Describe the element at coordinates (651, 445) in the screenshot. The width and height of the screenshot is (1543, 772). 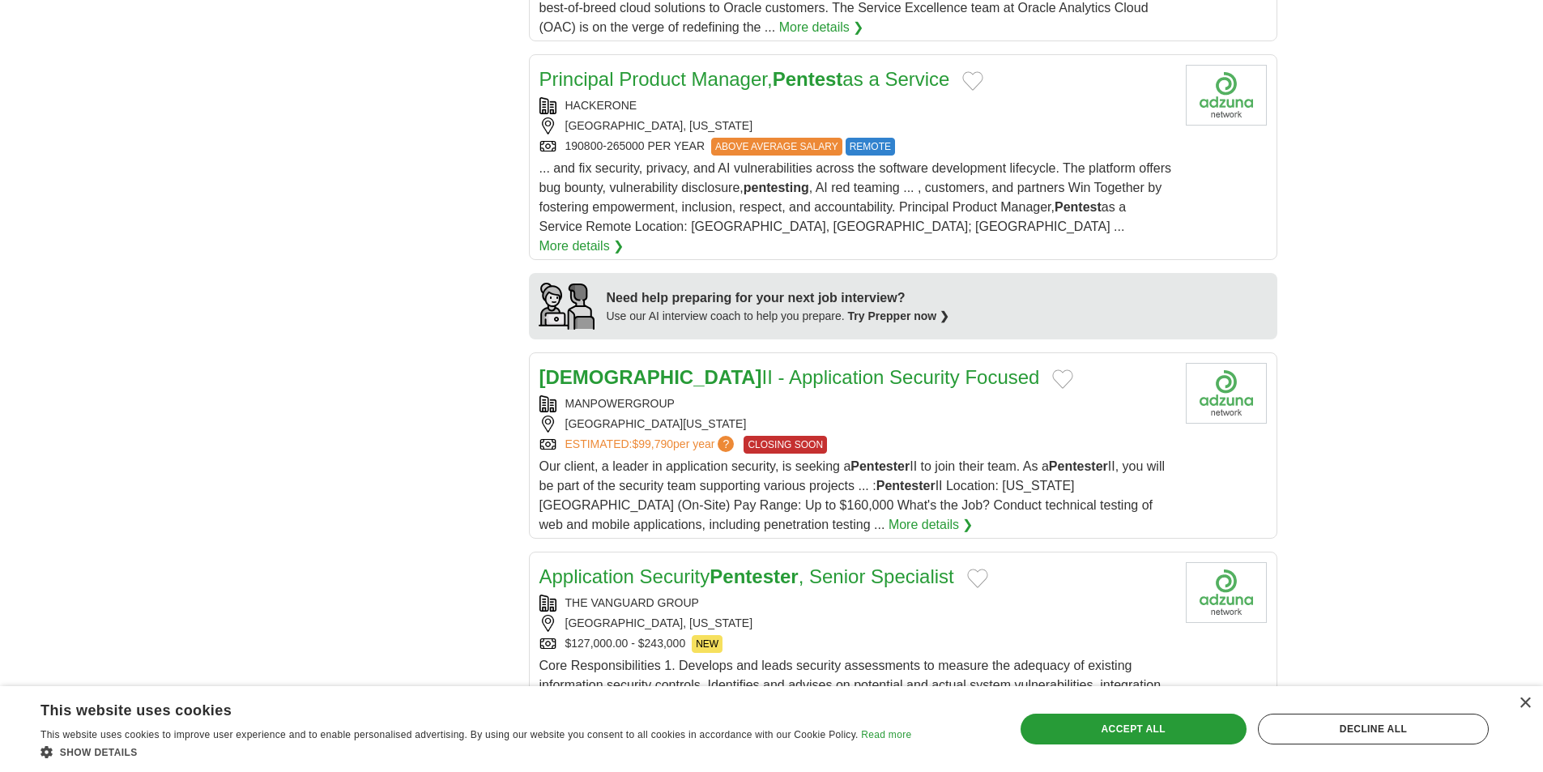
I see `a: ESTIMATED:$99,790per year?` at that location.